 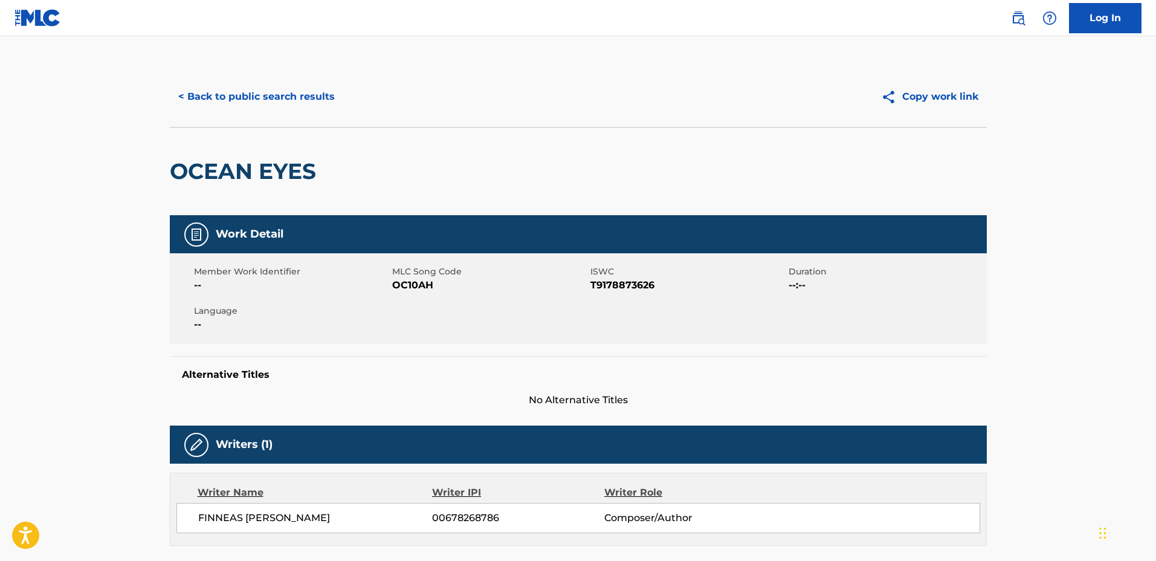 What do you see at coordinates (682, 518) in the screenshot?
I see `span: Composer/Author` at bounding box center [682, 518].